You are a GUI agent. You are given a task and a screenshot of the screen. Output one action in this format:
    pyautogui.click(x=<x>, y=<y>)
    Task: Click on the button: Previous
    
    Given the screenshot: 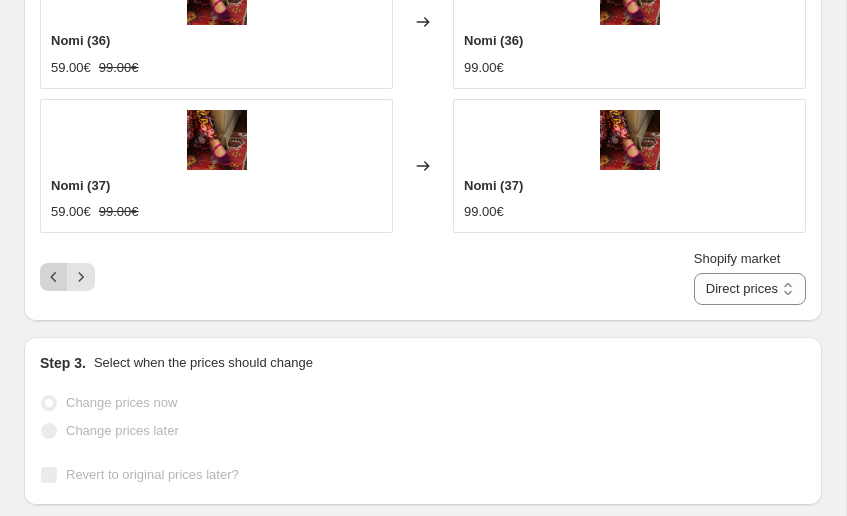 What is the action you would take?
    pyautogui.click(x=54, y=277)
    